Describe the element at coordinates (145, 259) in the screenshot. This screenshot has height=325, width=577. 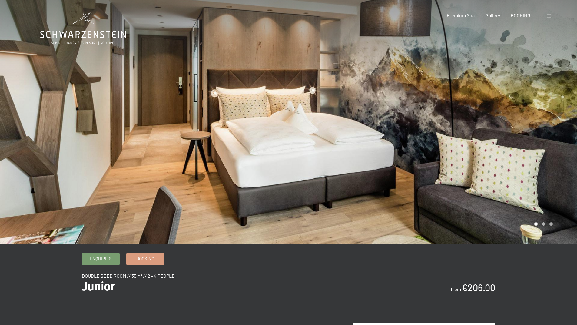
I see `span: Booking` at that location.